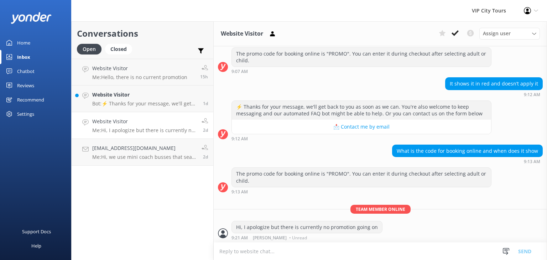 The width and height of the screenshot is (547, 260). Describe the element at coordinates (143, 125) in the screenshot. I see `a: Website VisitorMe:Hi, I apologize but there is currently no promotion going on2d` at that location.